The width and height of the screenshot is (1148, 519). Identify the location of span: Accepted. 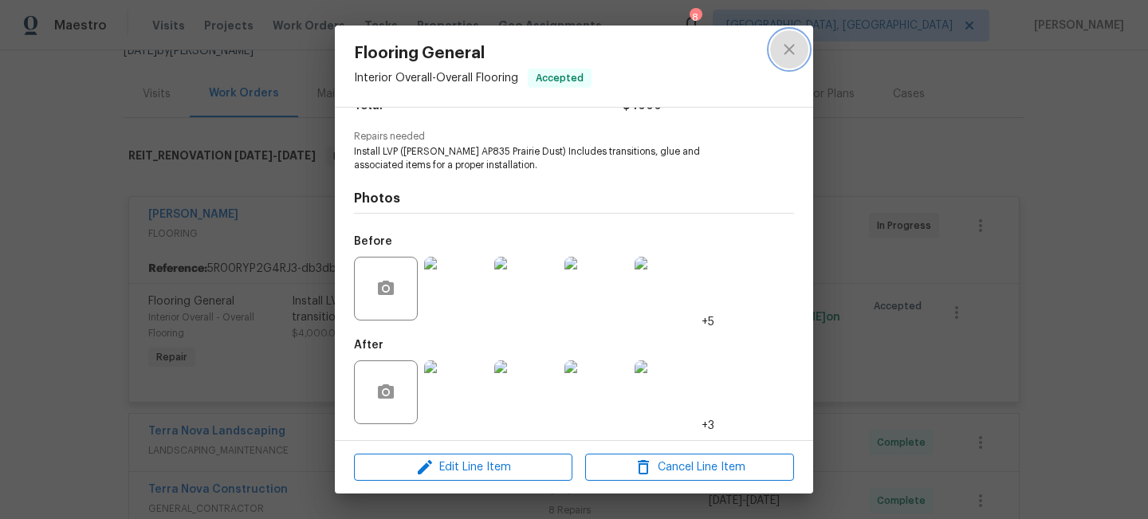
(560, 78).